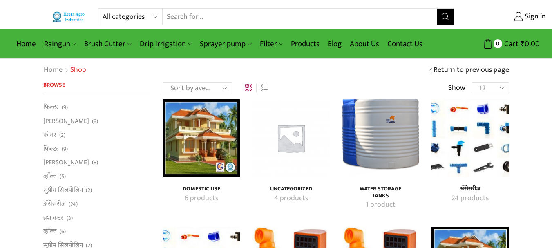 The width and height of the screenshot is (552, 248). I want to click on h4: Water Storage Tanks, so click(380, 192).